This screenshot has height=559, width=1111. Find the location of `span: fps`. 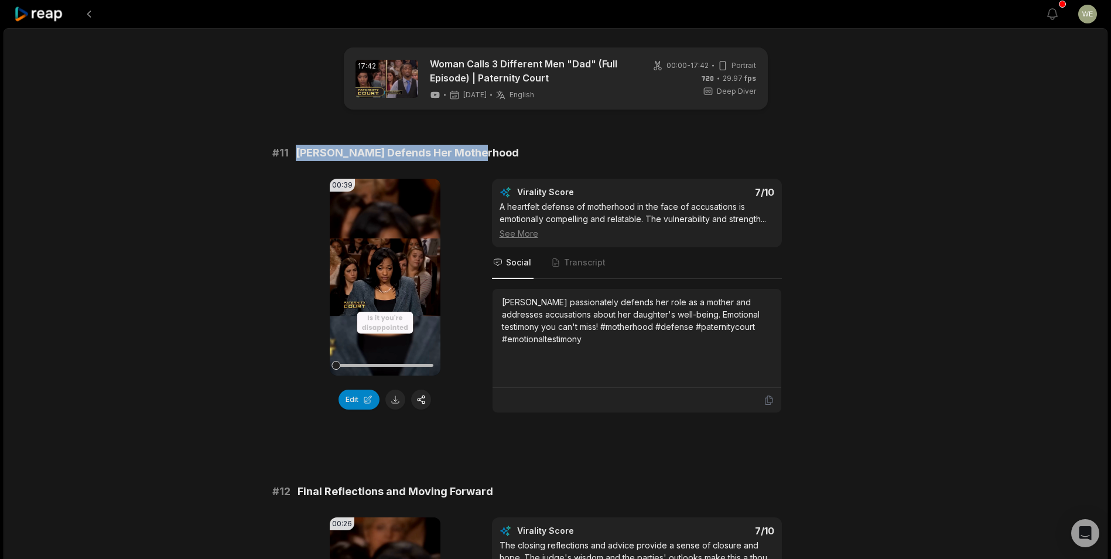

span: fps is located at coordinates (750, 78).